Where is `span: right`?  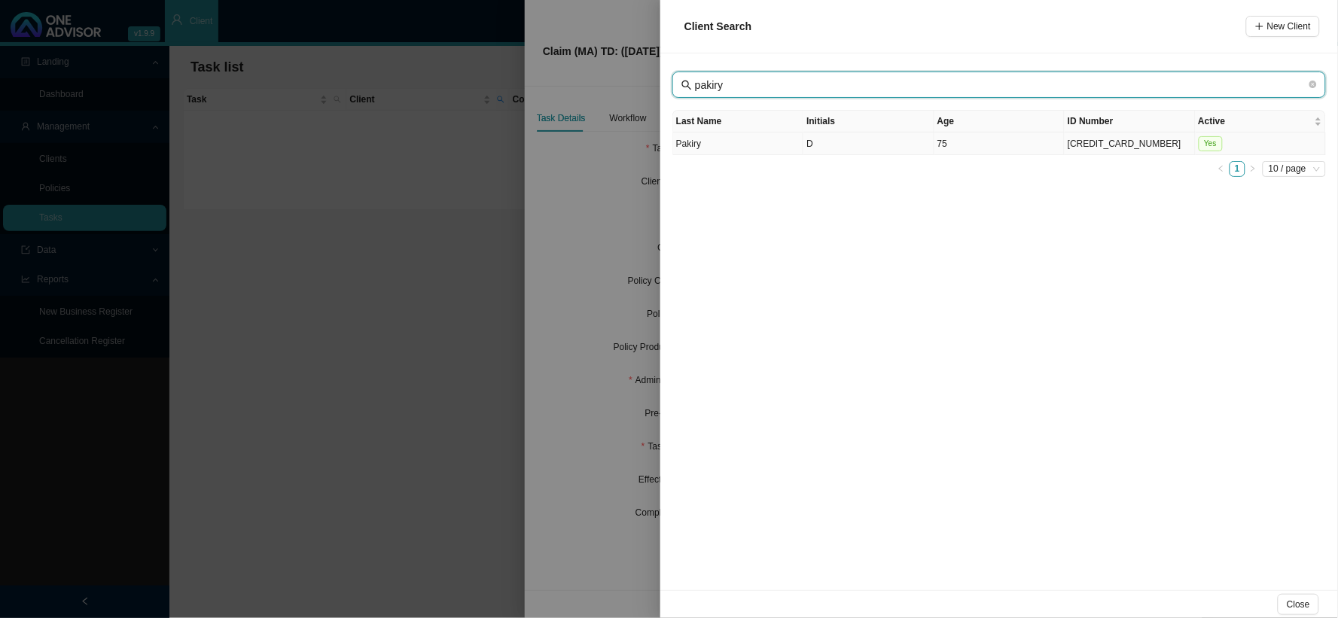 span: right is located at coordinates (1253, 169).